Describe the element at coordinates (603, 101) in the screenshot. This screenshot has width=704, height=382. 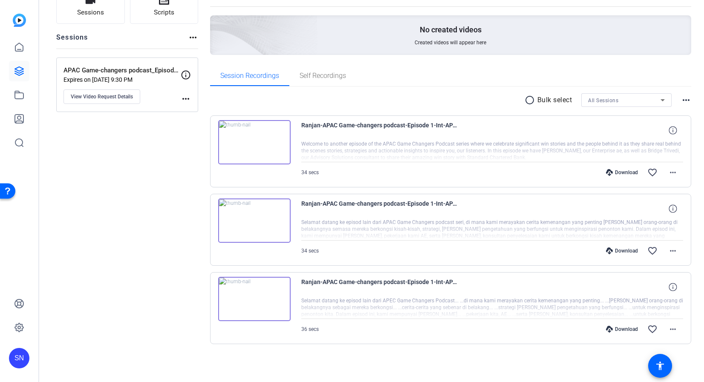
I see `span: All Sessions` at that location.